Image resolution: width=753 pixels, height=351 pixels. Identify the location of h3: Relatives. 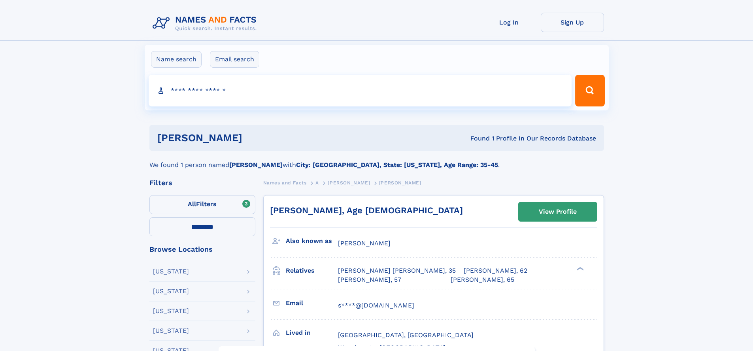
(312, 270).